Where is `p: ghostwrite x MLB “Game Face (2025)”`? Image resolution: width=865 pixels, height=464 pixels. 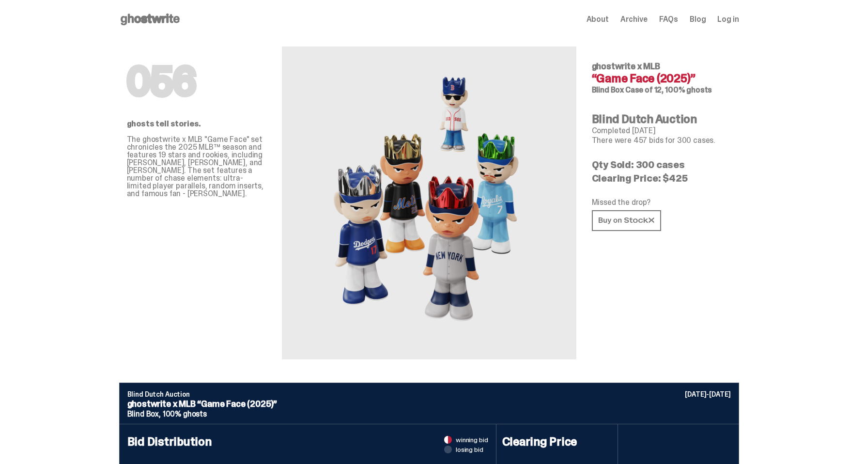
p: ghostwrite x MLB “Game Face (2025)” is located at coordinates (429, 404).